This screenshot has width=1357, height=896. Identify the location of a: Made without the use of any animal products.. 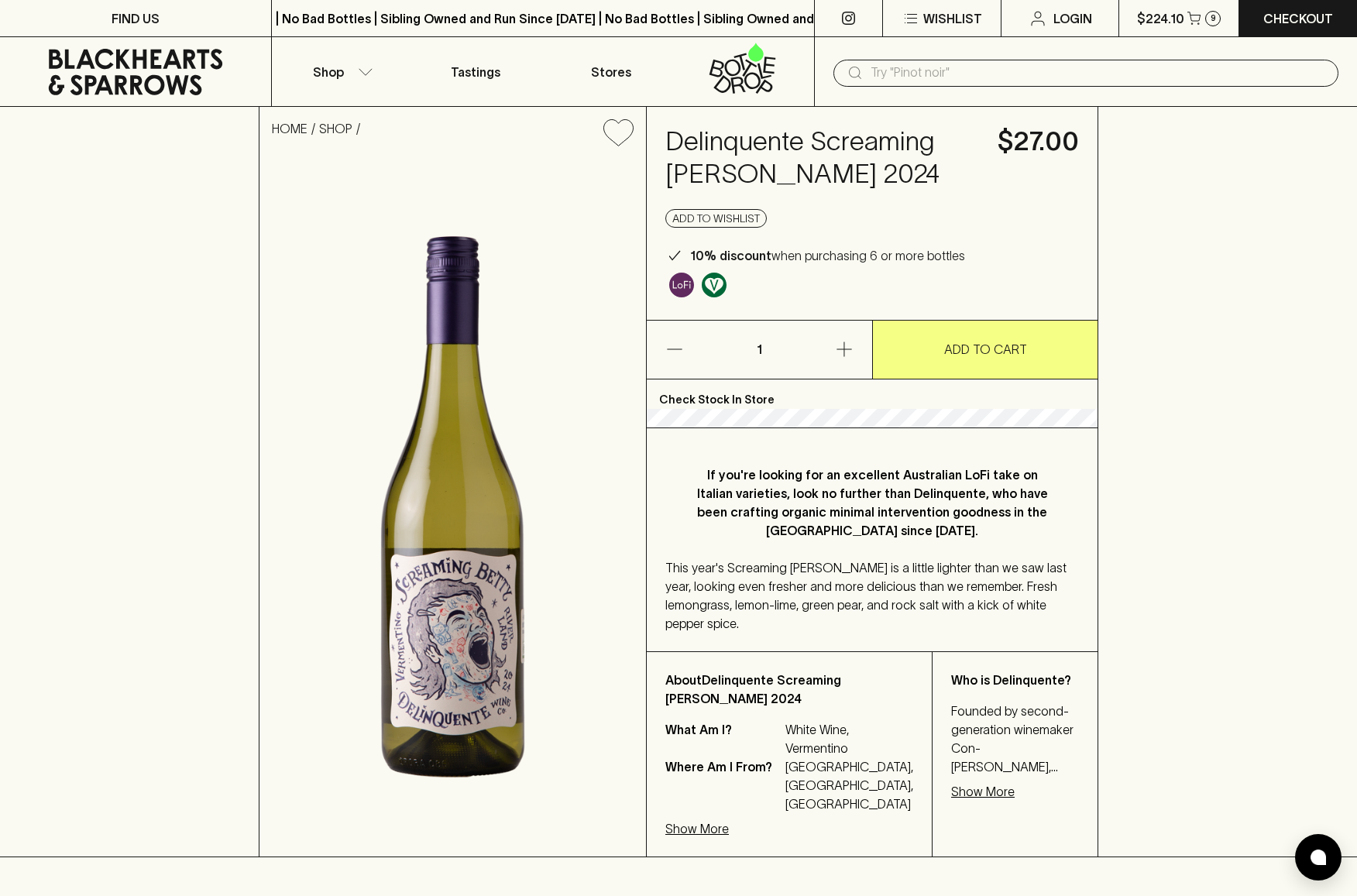
(714, 285).